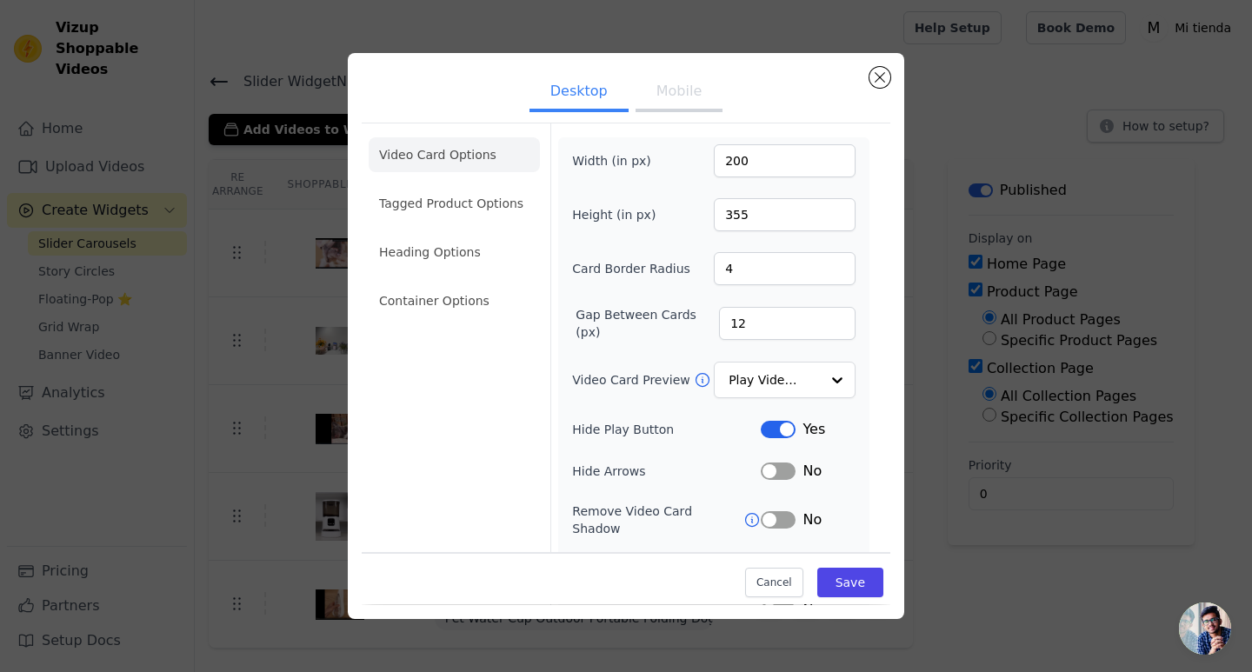 Image resolution: width=1252 pixels, height=672 pixels. What do you see at coordinates (880, 77) in the screenshot?
I see `button: Close modal` at bounding box center [880, 77].